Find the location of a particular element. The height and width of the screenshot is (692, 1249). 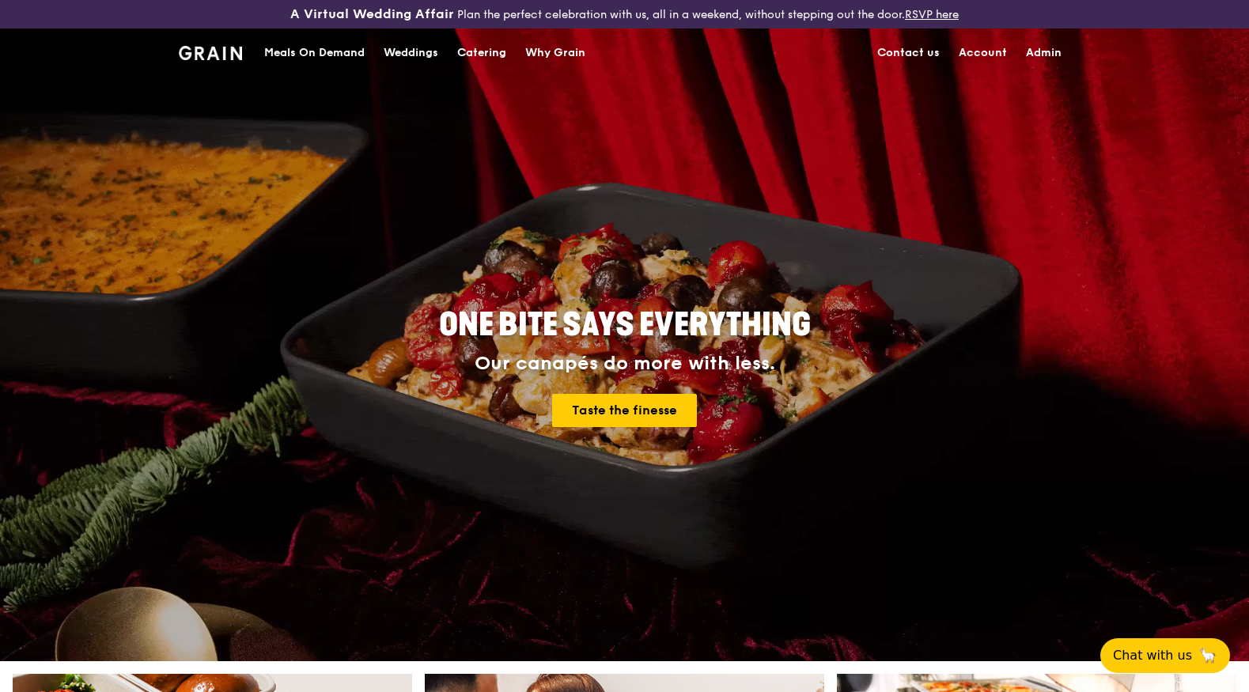

a: Contact us is located at coordinates (908, 53).